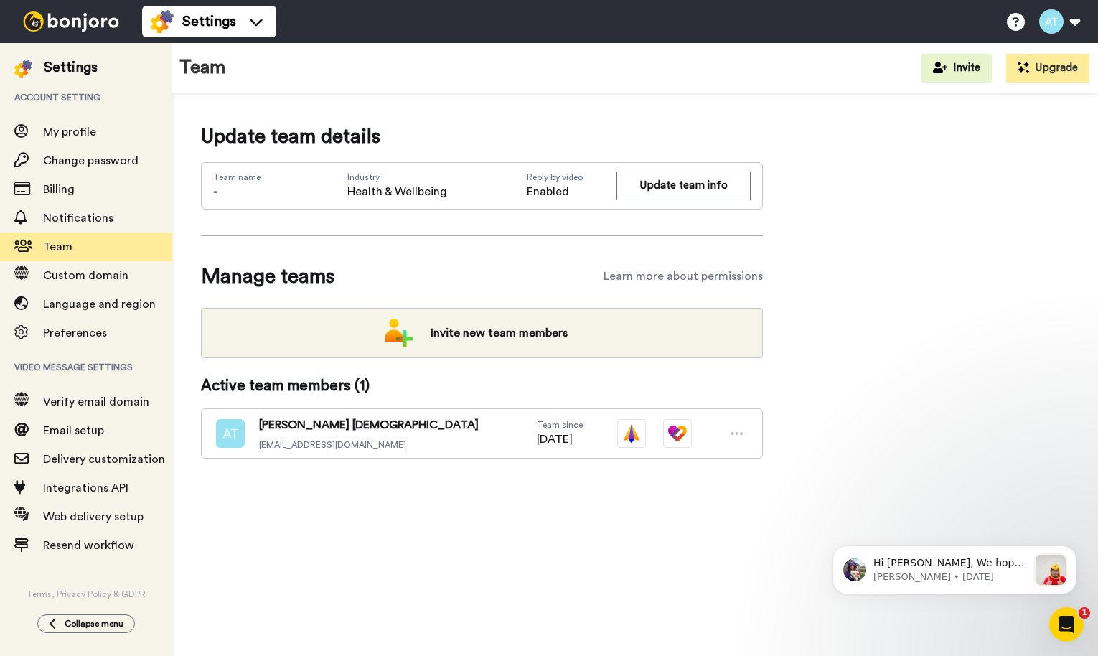 The image size is (1098, 656). What do you see at coordinates (237, 177) in the screenshot?
I see `span: Team name` at bounding box center [237, 177].